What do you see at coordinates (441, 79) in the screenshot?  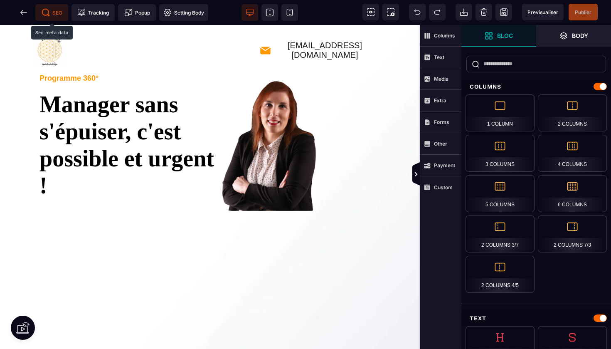 I see `strong: Media` at bounding box center [441, 79].